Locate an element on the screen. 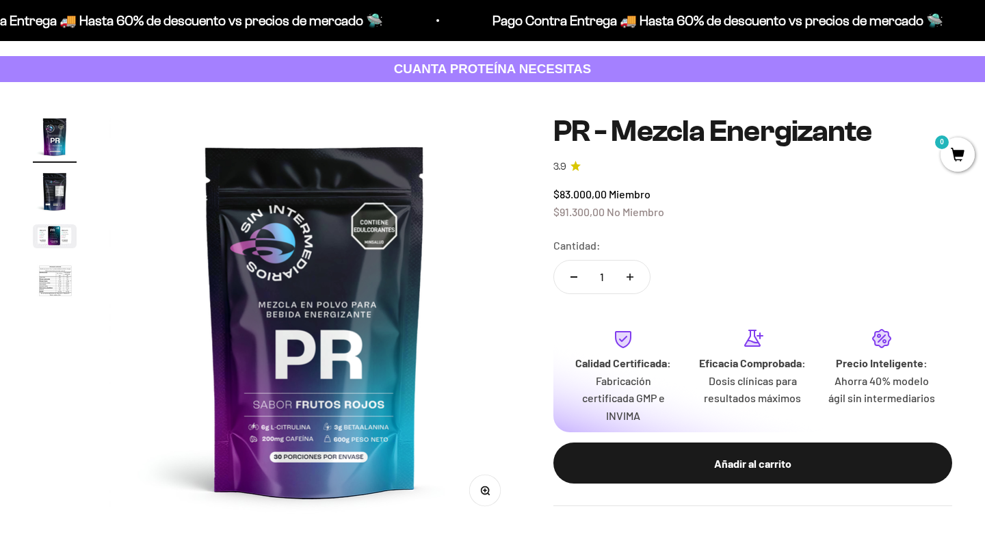  button: Ir al artículo 2 is located at coordinates (55, 194).